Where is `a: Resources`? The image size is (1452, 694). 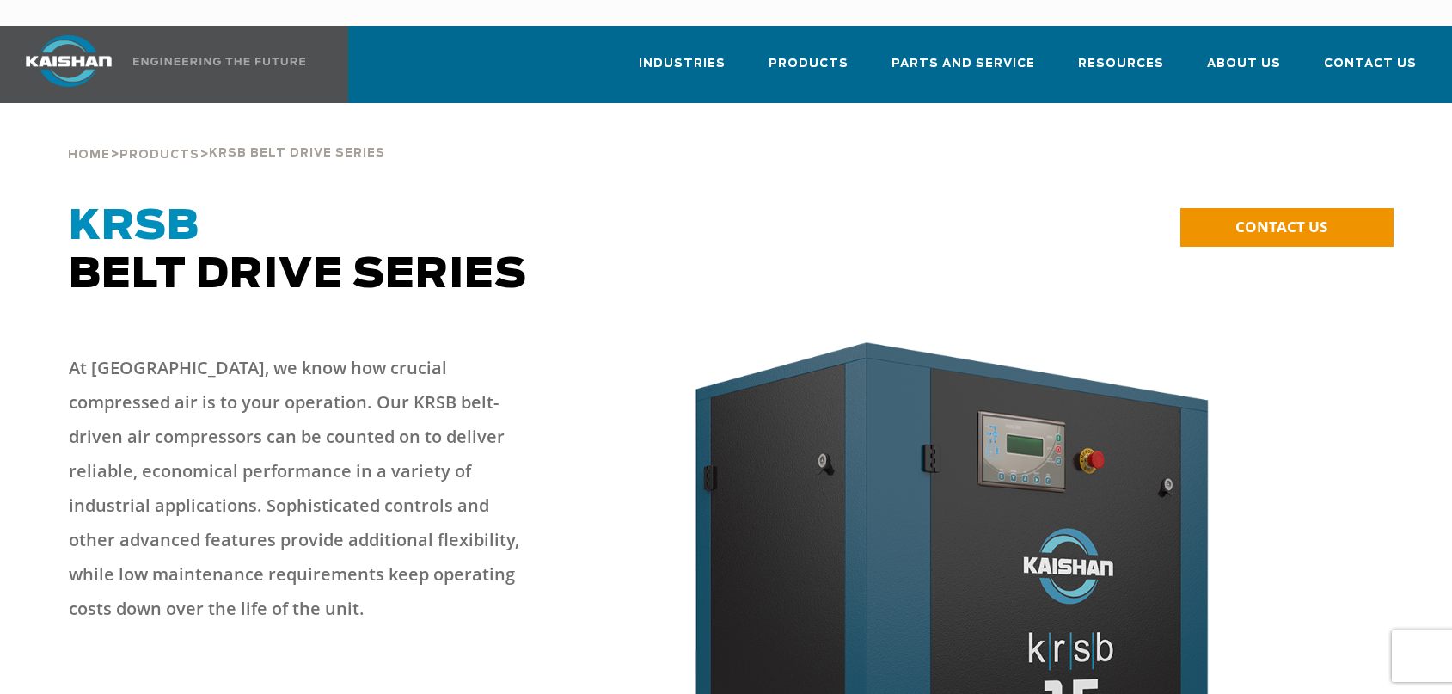 a: Resources is located at coordinates (1121, 71).